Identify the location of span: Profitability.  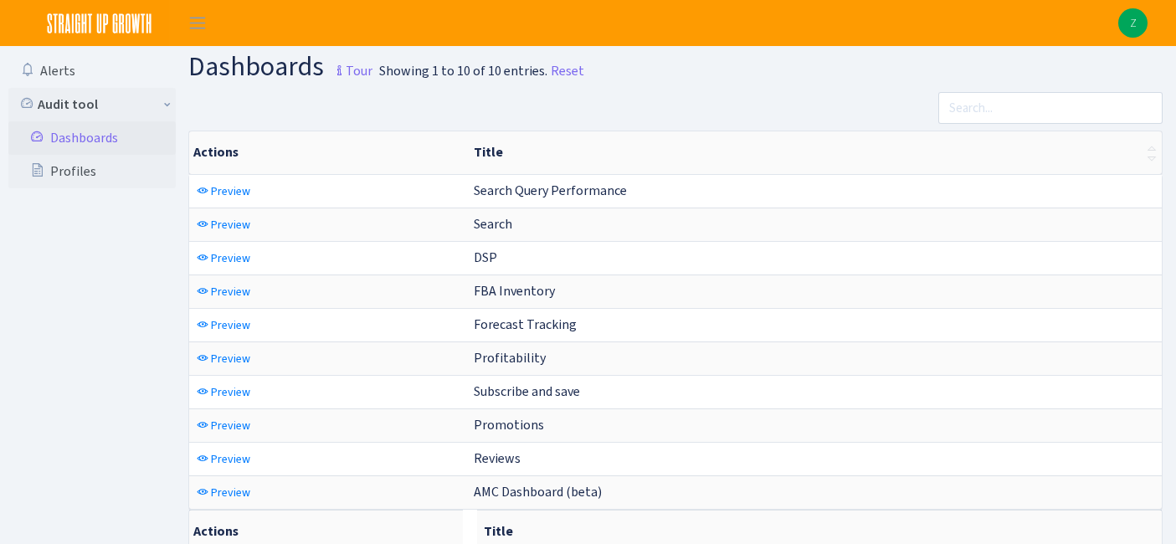
(510, 357).